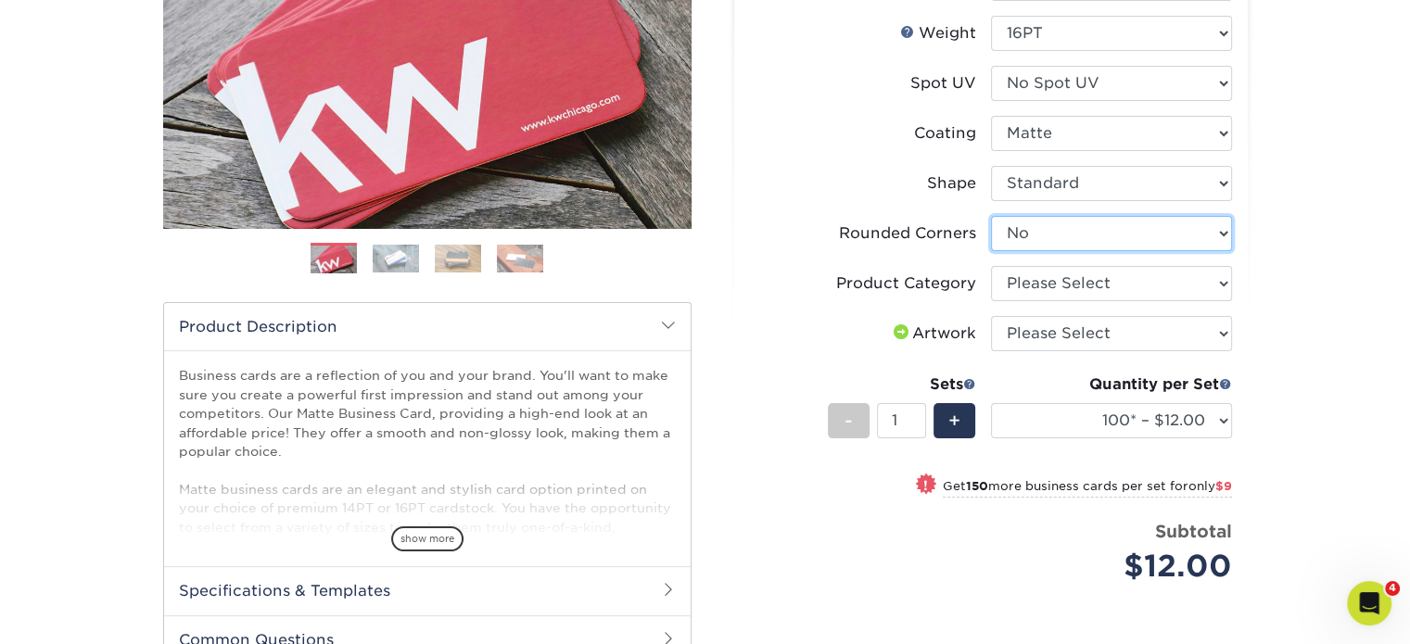  Describe the element at coordinates (1224, 486) in the screenshot. I see `span: $9` at that location.